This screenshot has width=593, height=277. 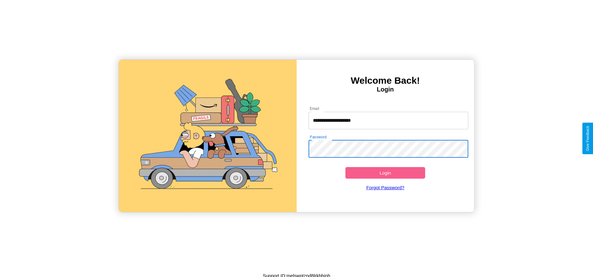 What do you see at coordinates (315, 109) in the screenshot?
I see `label: Email` at bounding box center [315, 109].